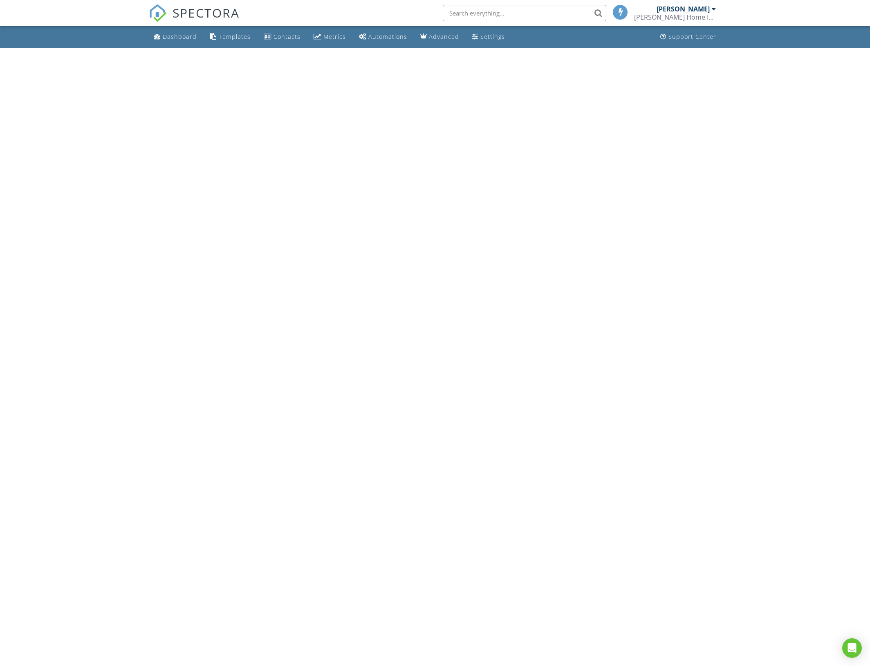 This screenshot has height=666, width=870. Describe the element at coordinates (444, 36) in the screenshot. I see `div: Advanced` at that location.